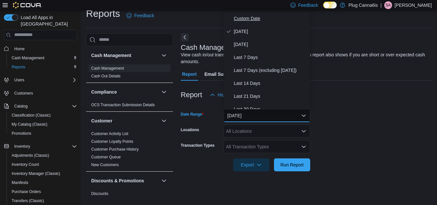 The height and width of the screenshot is (205, 437). Describe the element at coordinates (103, 14) in the screenshot. I see `h1: Reports` at that location.